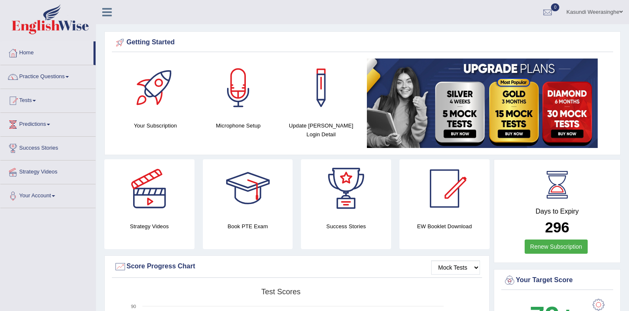 This screenshot has height=311, width=629. I want to click on div: Score Progress Chart, so click(297, 266).